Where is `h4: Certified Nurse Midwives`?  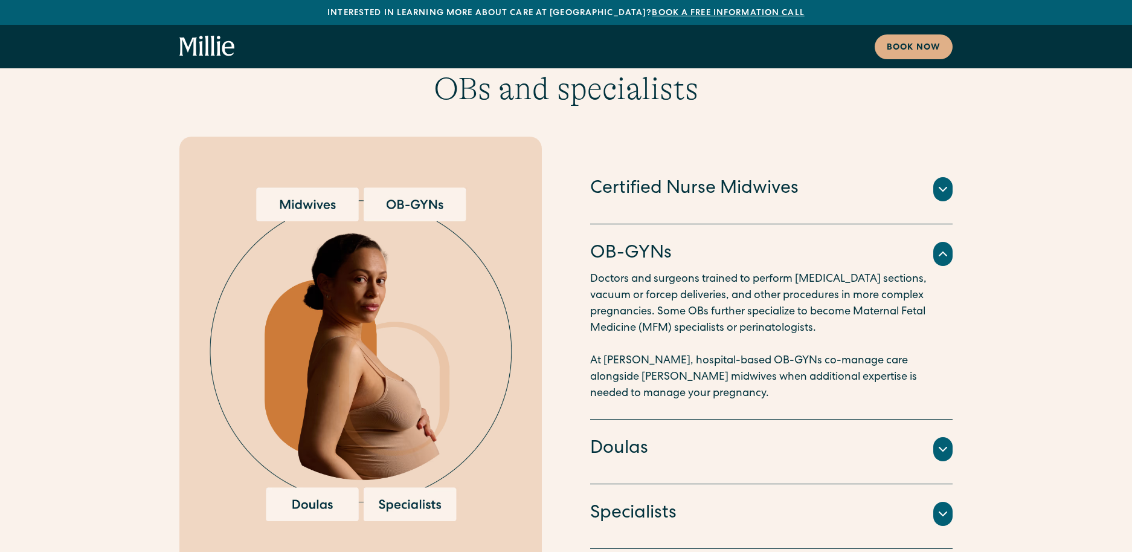
h4: Certified Nurse Midwives is located at coordinates (694, 189).